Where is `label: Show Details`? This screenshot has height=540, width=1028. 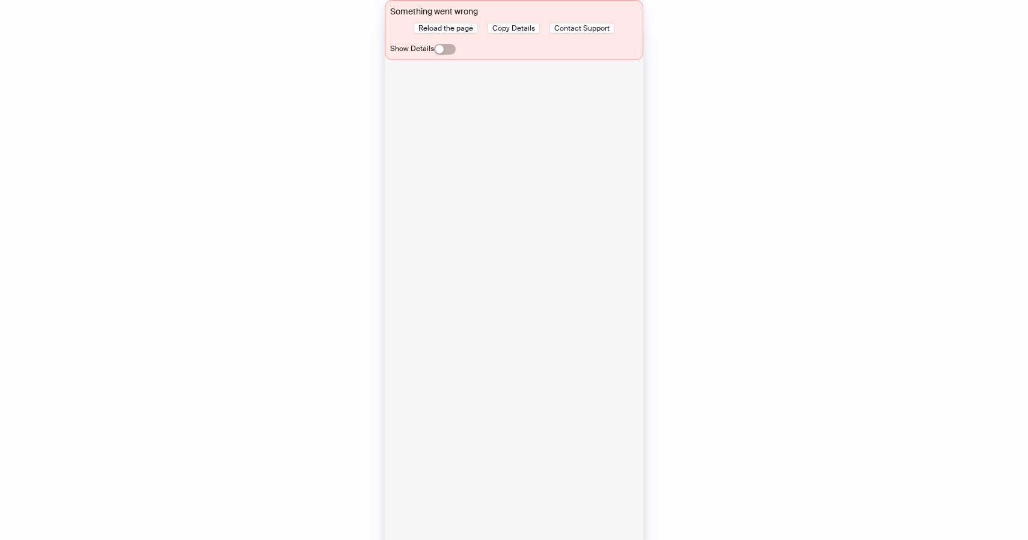 label: Show Details is located at coordinates (412, 49).